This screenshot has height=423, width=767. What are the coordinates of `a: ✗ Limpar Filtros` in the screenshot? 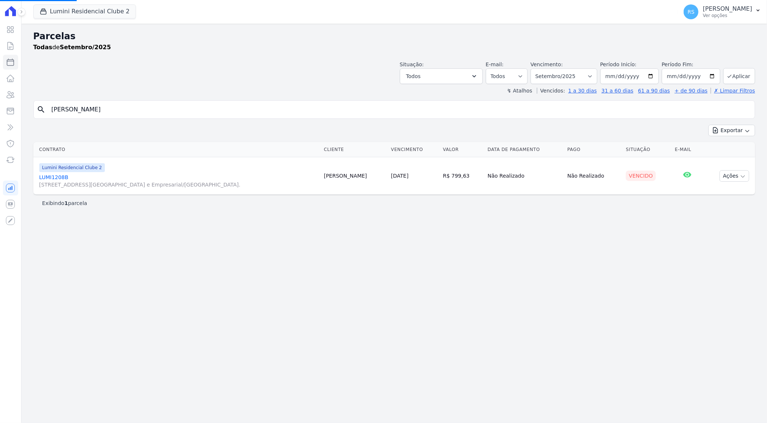 It's located at (733, 91).